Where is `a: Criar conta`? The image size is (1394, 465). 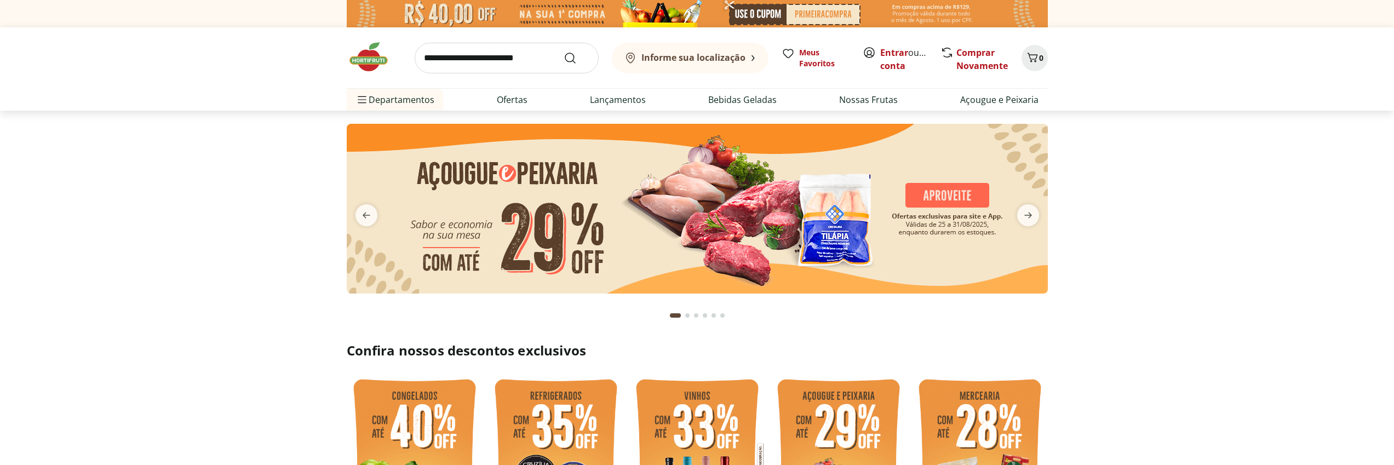 a: Criar conta is located at coordinates (910, 59).